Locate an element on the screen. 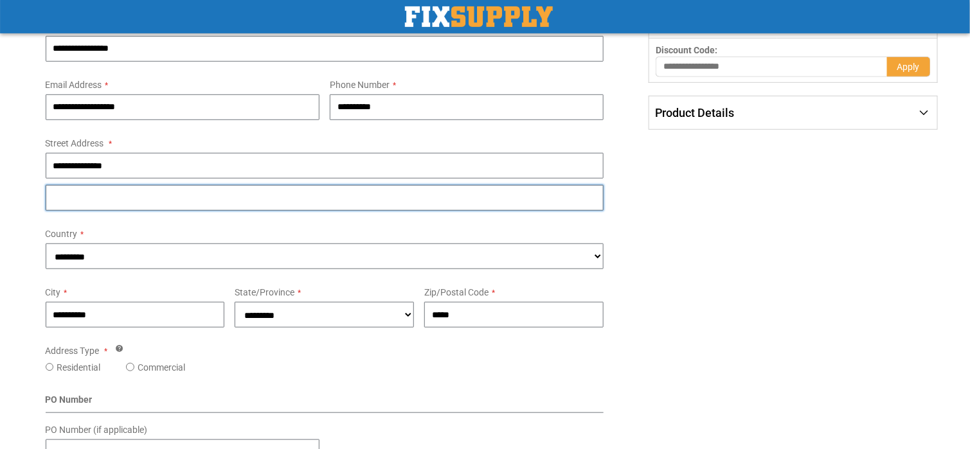 This screenshot has height=449, width=970. button: Apply is located at coordinates (909, 67).